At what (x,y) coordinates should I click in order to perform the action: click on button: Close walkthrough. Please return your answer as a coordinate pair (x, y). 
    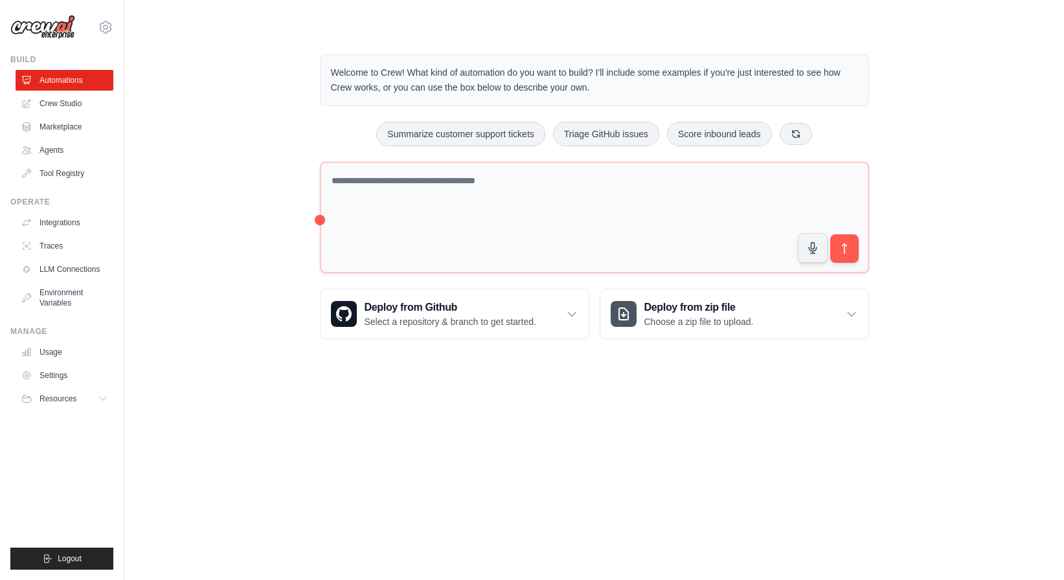
    Looking at the image, I should click on (1029, 466).